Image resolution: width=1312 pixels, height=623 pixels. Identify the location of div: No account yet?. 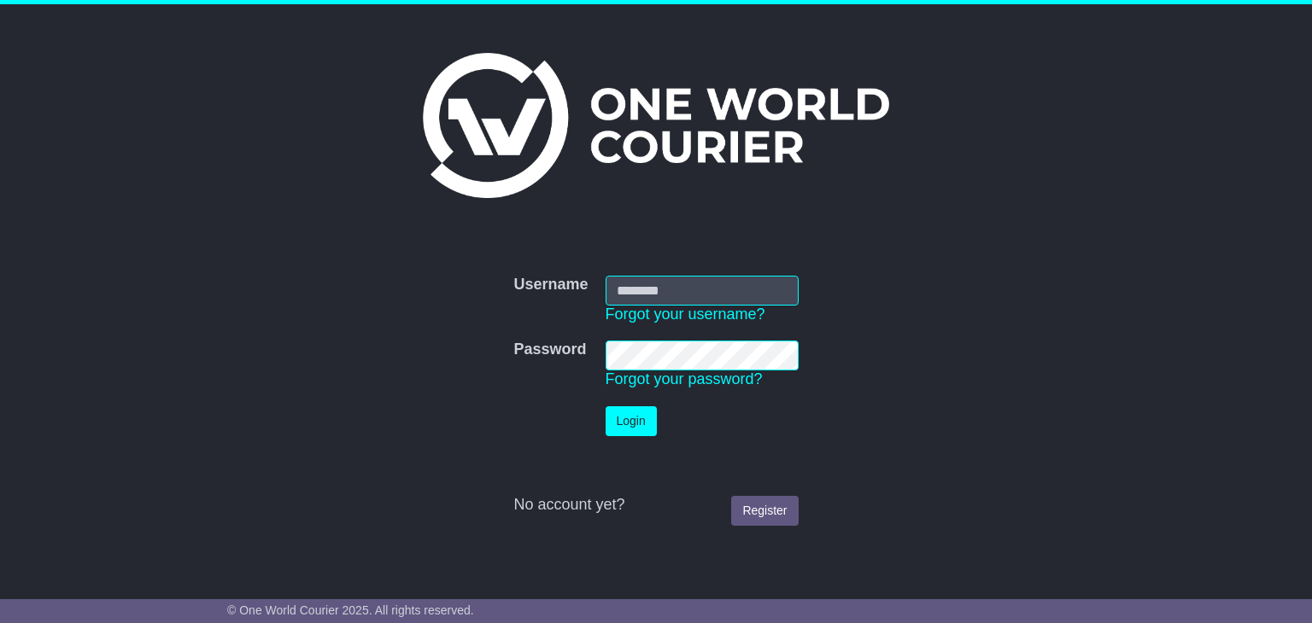
(655, 506).